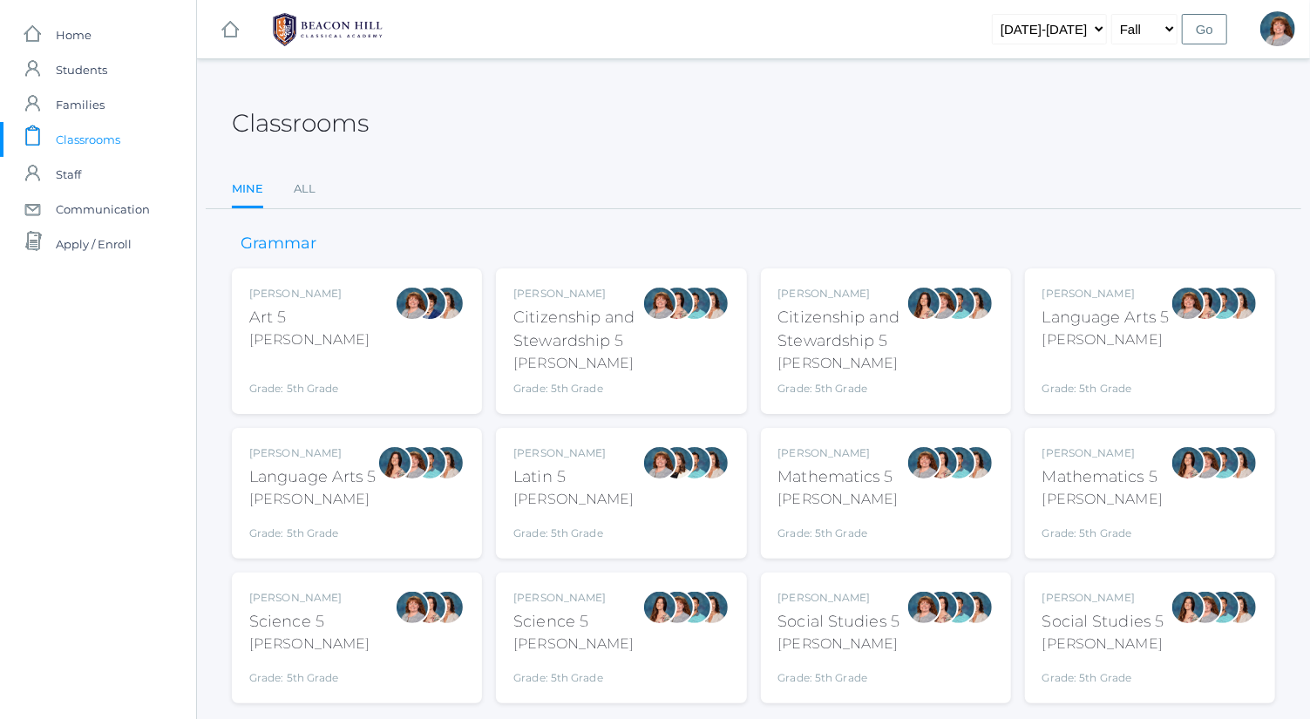 The height and width of the screenshot is (719, 1310). Describe the element at coordinates (573, 477) in the screenshot. I see `div: Latin 5` at that location.